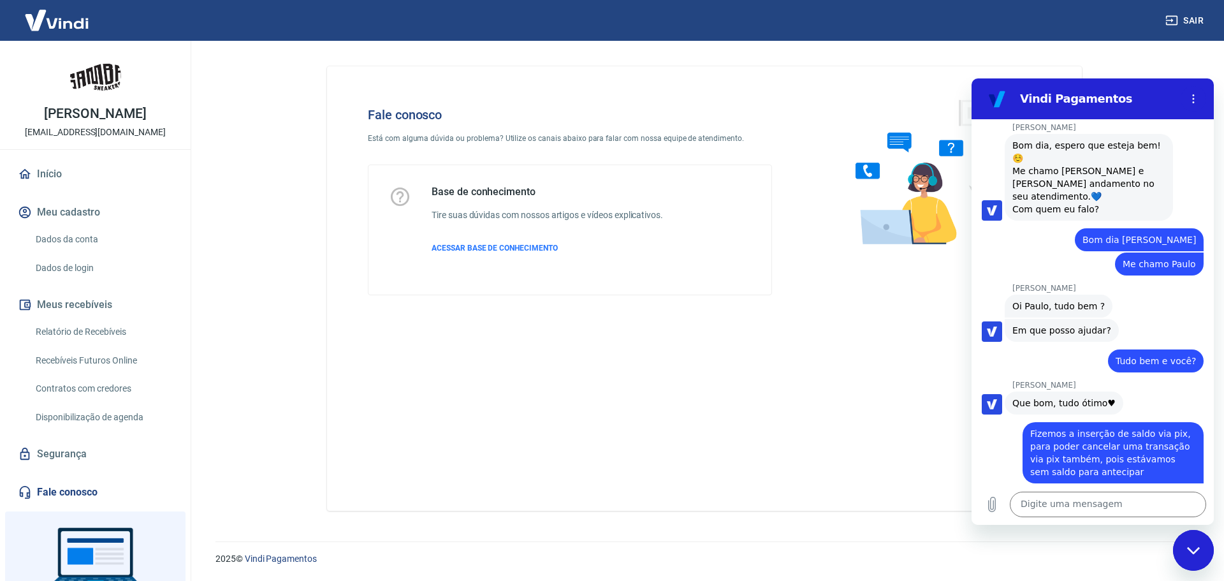 Image resolution: width=1224 pixels, height=581 pixels. I want to click on h2: Vindi Pagamentos, so click(126, 20).